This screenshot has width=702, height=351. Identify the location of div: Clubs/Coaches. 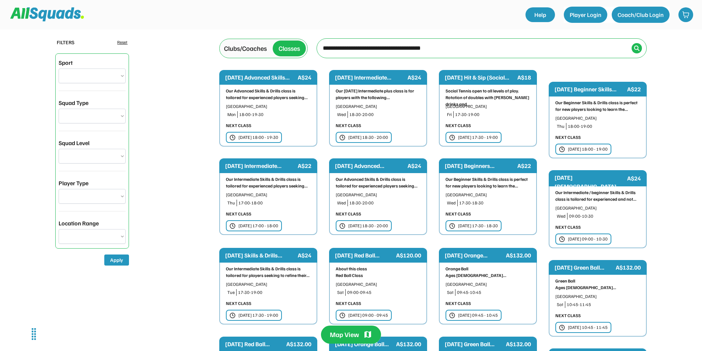
(246, 48).